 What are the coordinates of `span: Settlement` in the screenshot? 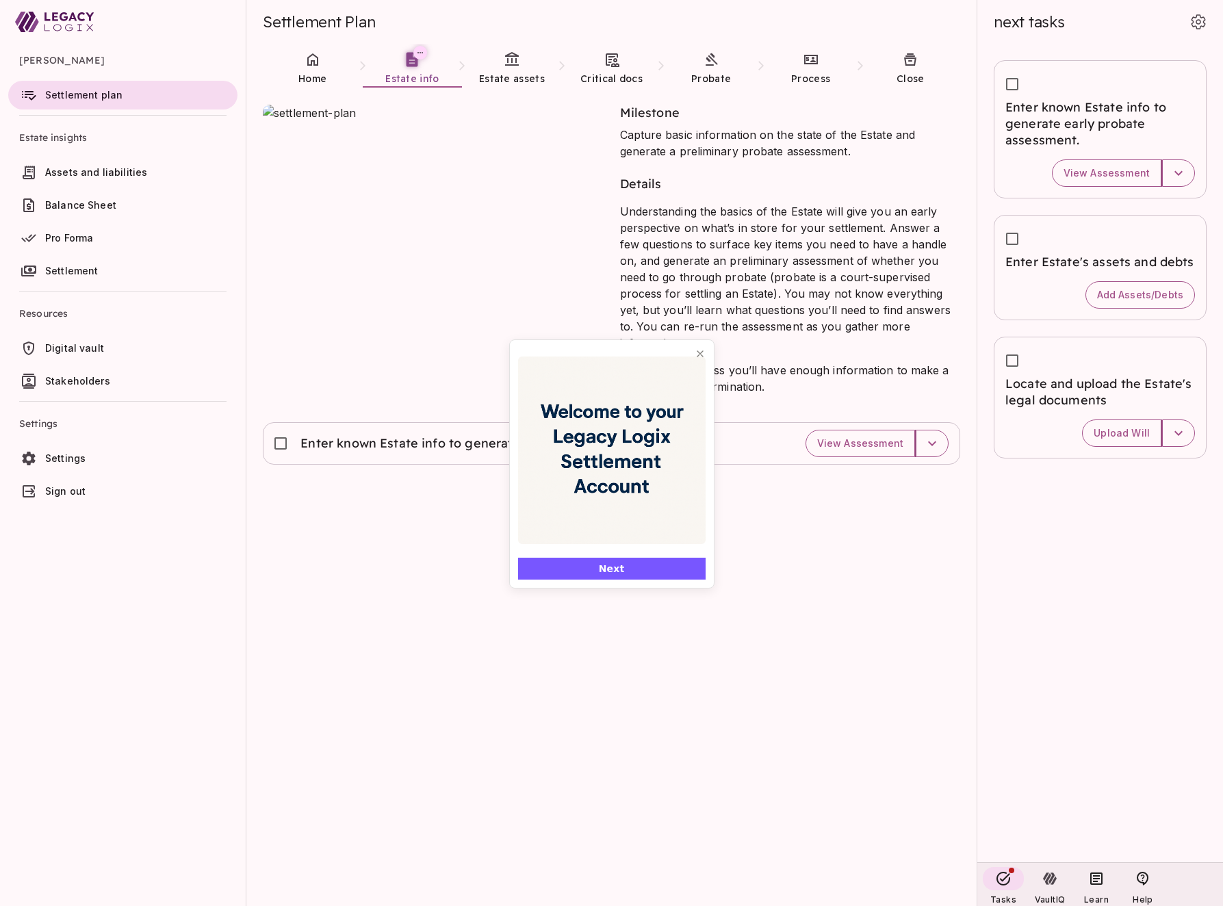 It's located at (72, 270).